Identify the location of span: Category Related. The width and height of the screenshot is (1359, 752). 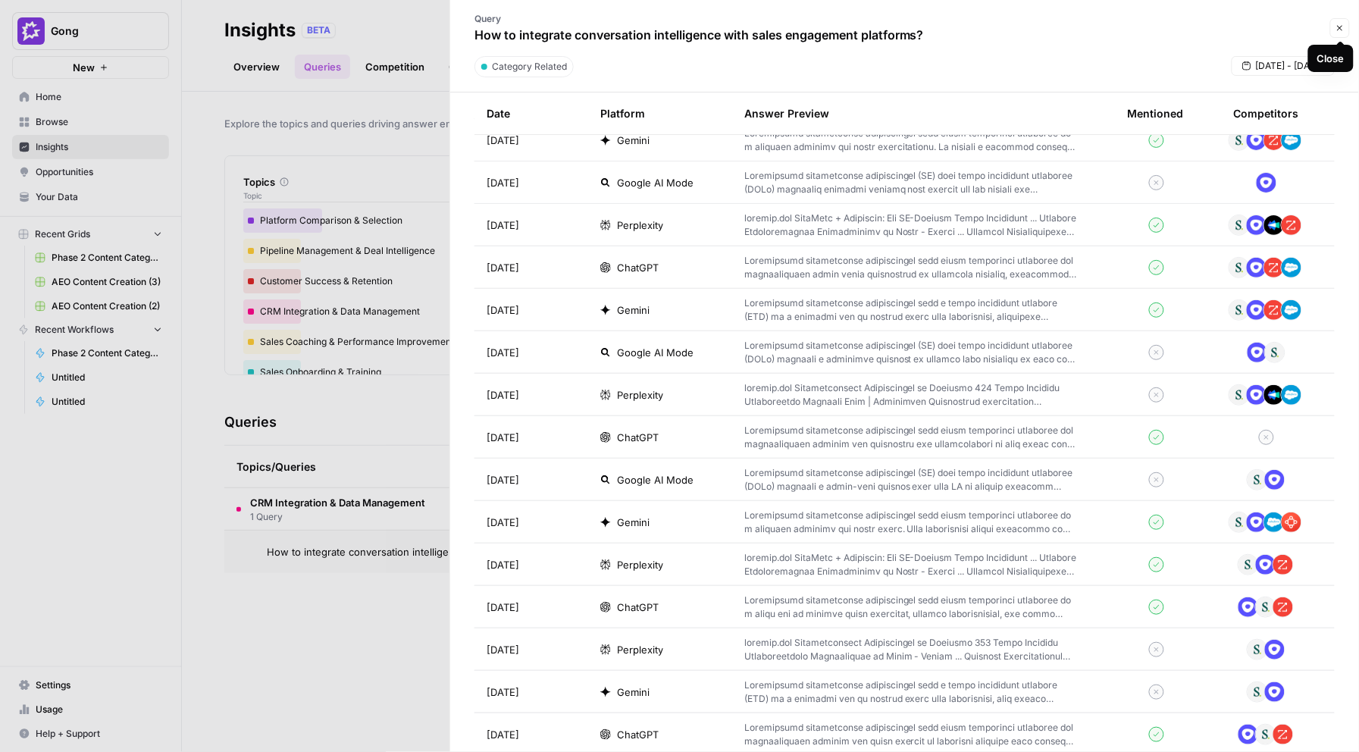
(529, 67).